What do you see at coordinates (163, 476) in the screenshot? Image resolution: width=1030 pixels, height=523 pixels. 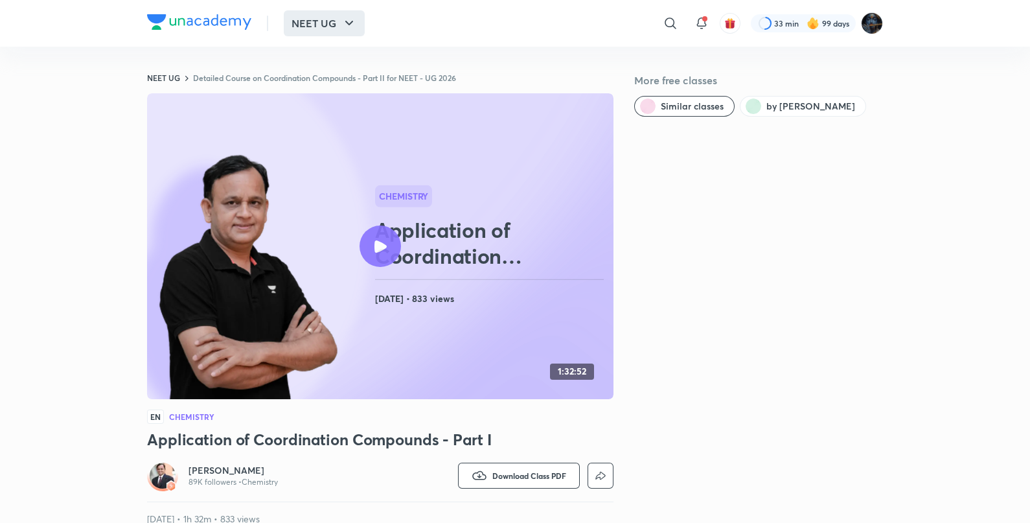 I see `img: Avatar` at bounding box center [163, 476].